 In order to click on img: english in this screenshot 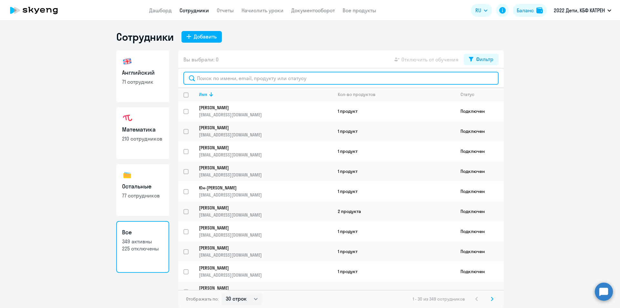, I will do `click(127, 61)`.